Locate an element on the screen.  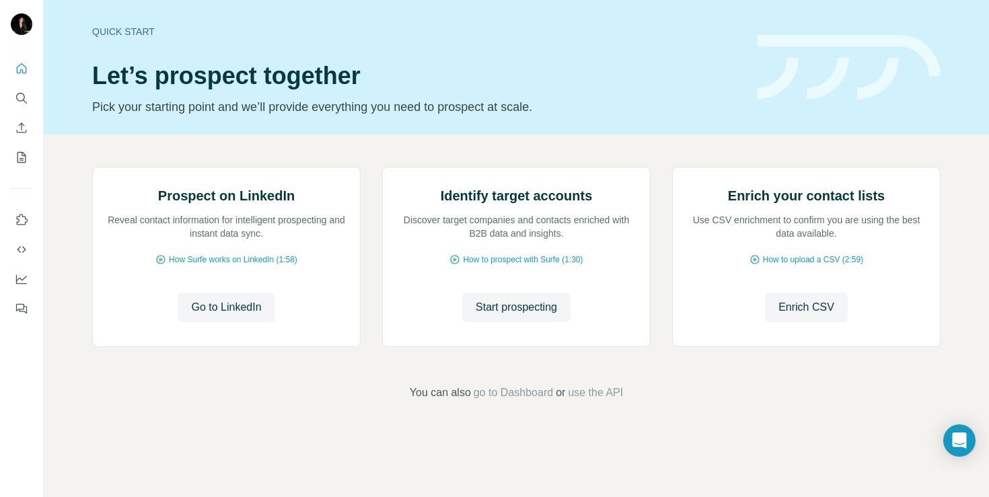
button: Go to LinkedIn is located at coordinates (226, 307).